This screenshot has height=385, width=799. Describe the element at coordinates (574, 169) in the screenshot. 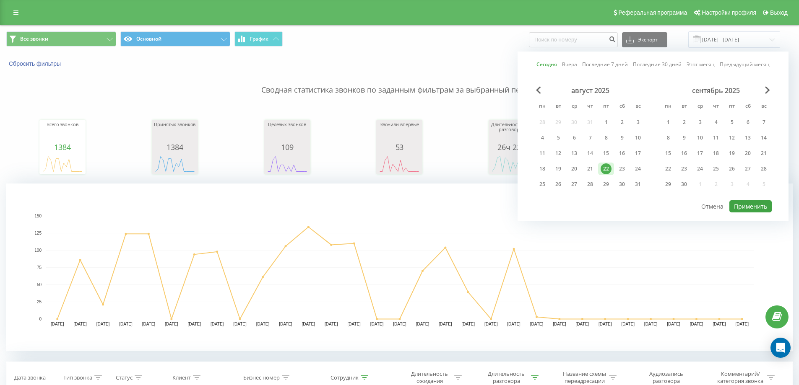

I see `div: ср 20 авг. 2025 г.` at that location.